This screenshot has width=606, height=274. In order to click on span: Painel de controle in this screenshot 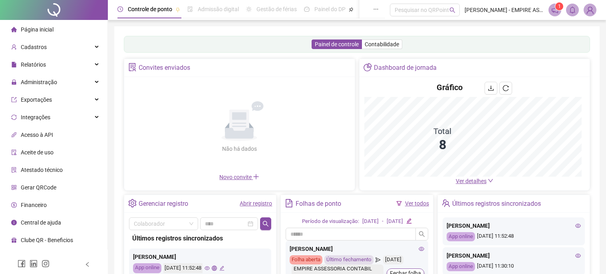, I will do `click(337, 44)`.